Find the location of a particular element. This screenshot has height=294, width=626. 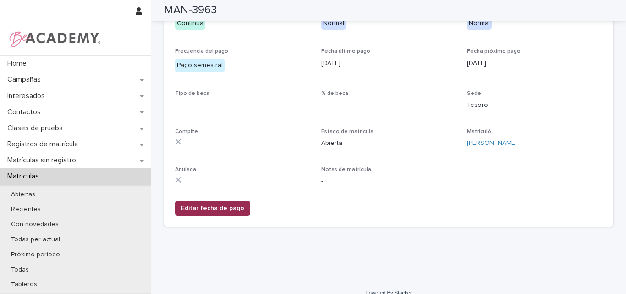

span: % de beca is located at coordinates (334, 93).